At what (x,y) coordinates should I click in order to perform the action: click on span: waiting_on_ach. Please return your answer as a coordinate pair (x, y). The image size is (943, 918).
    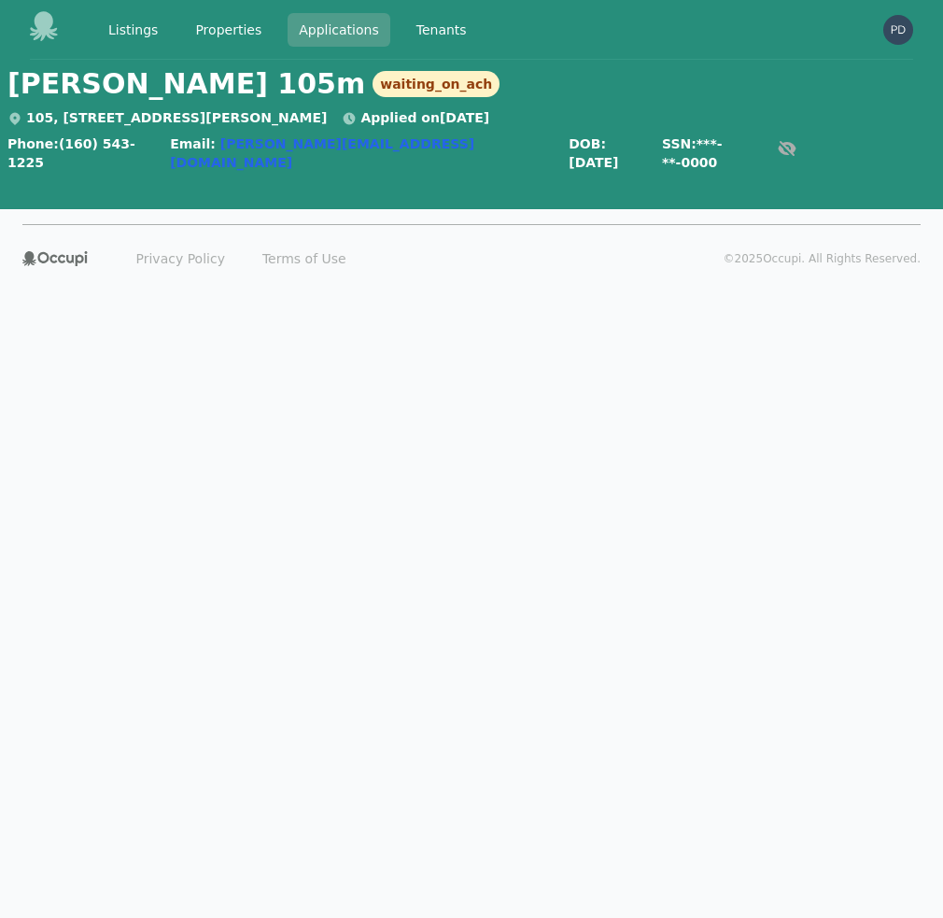
    Looking at the image, I should click on (436, 84).